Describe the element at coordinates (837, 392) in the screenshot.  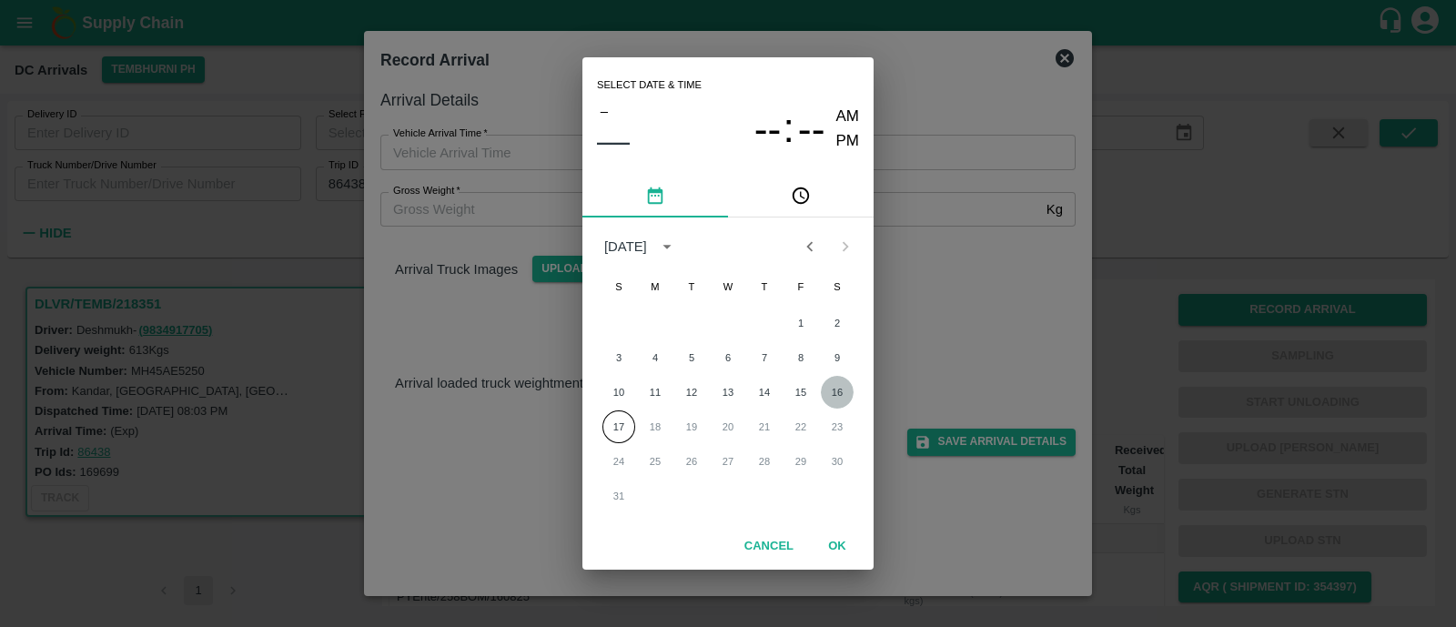
I see `button: 16` at that location.